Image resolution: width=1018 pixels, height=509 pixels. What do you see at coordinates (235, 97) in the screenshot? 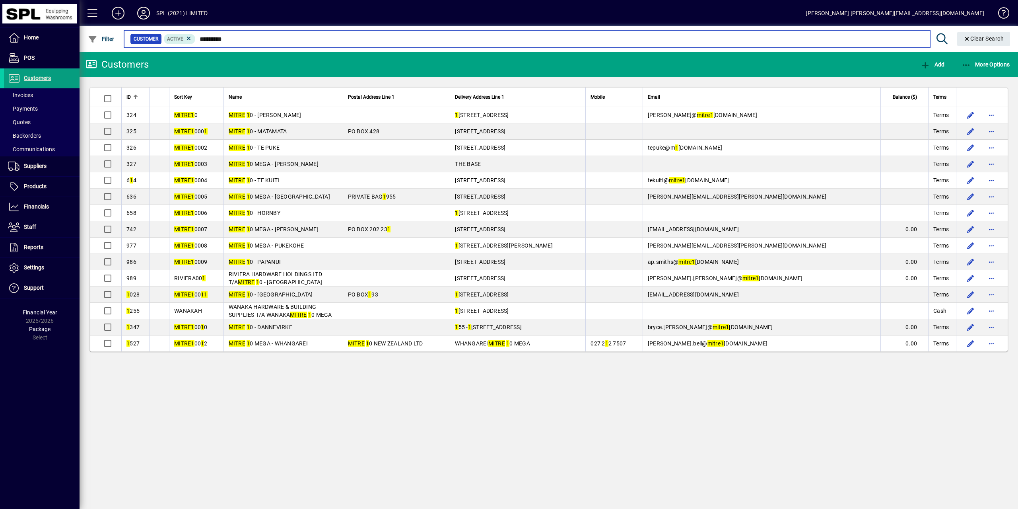
I see `span: Name` at bounding box center [235, 97].